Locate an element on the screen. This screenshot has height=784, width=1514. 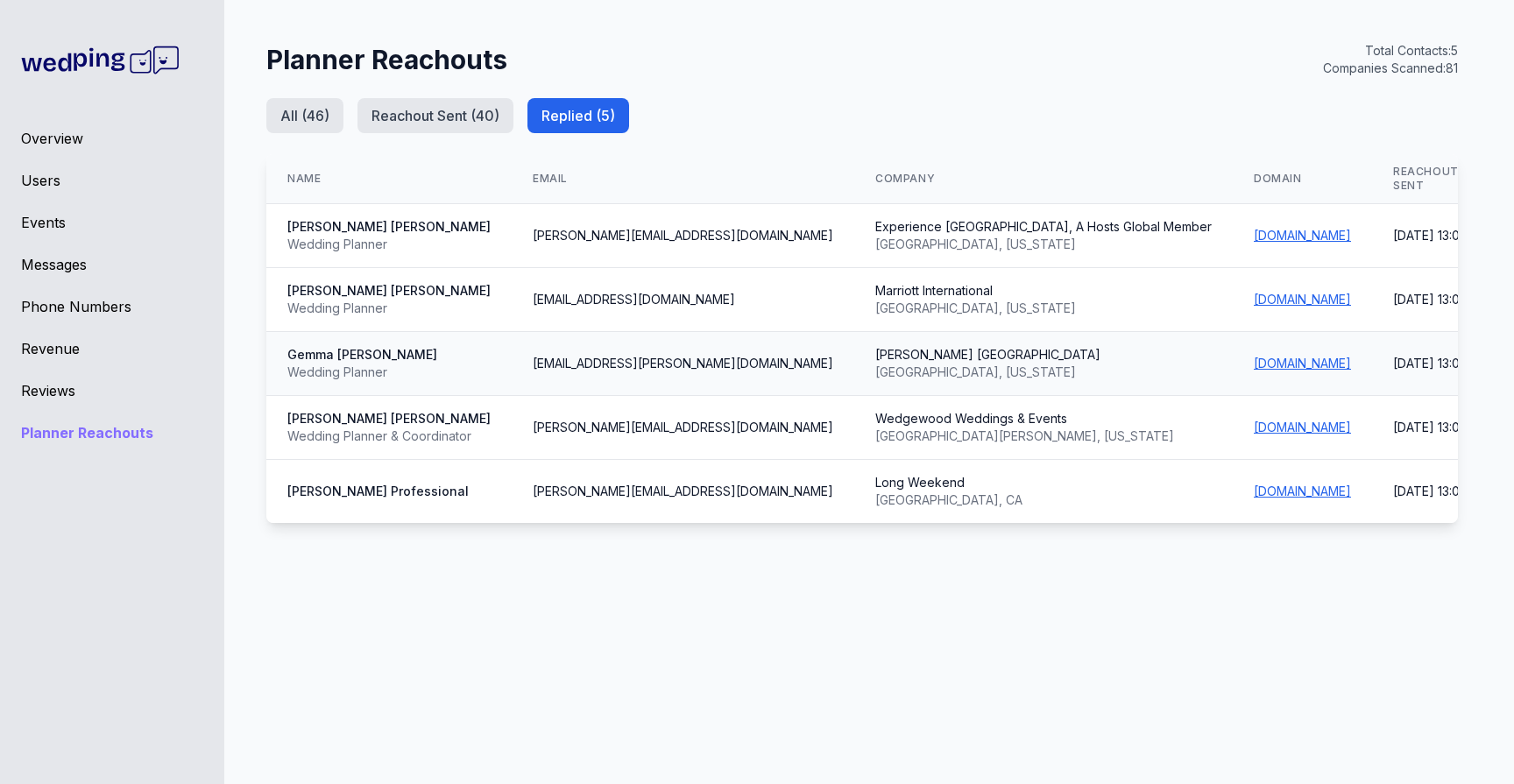
a: Overview is located at coordinates (112, 139).